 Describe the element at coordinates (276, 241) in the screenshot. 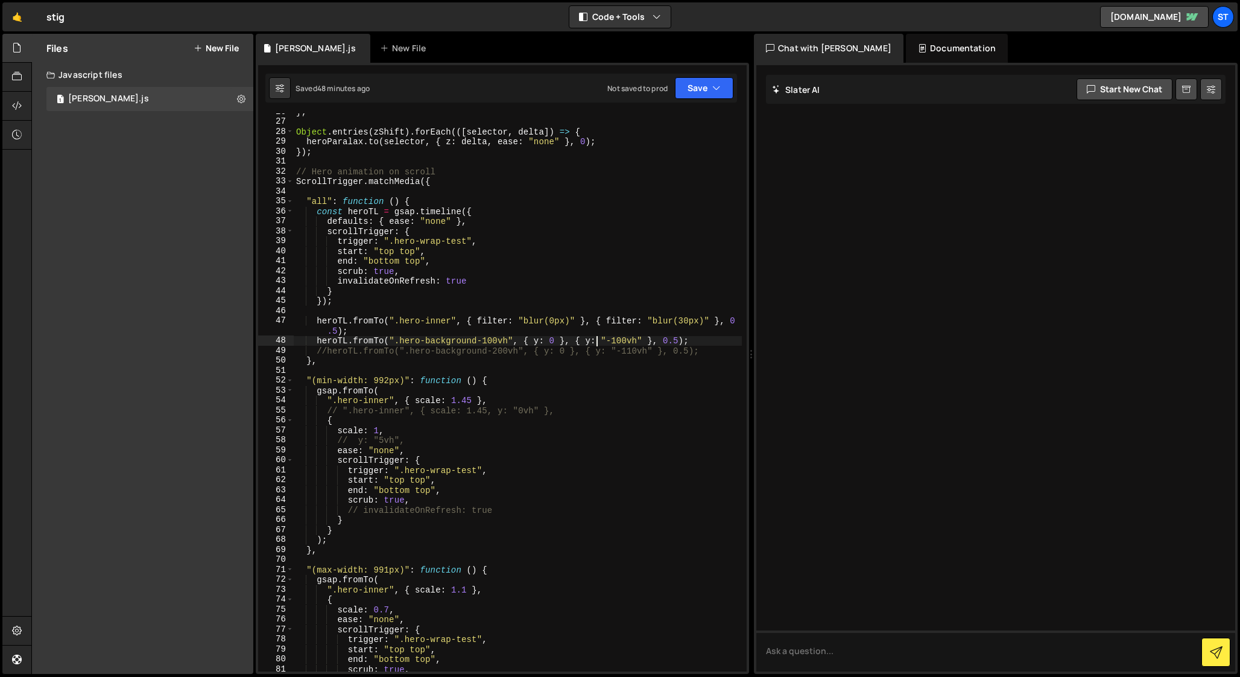

I see `div: 39` at that location.